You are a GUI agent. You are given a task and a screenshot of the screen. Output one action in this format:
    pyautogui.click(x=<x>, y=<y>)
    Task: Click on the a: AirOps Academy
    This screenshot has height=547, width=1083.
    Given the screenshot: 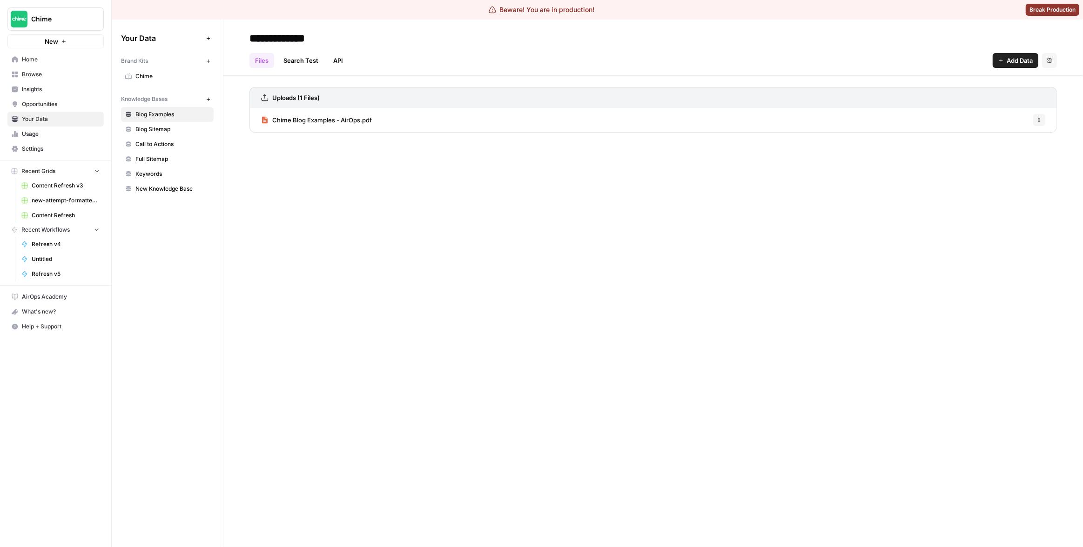 What is the action you would take?
    pyautogui.click(x=55, y=297)
    